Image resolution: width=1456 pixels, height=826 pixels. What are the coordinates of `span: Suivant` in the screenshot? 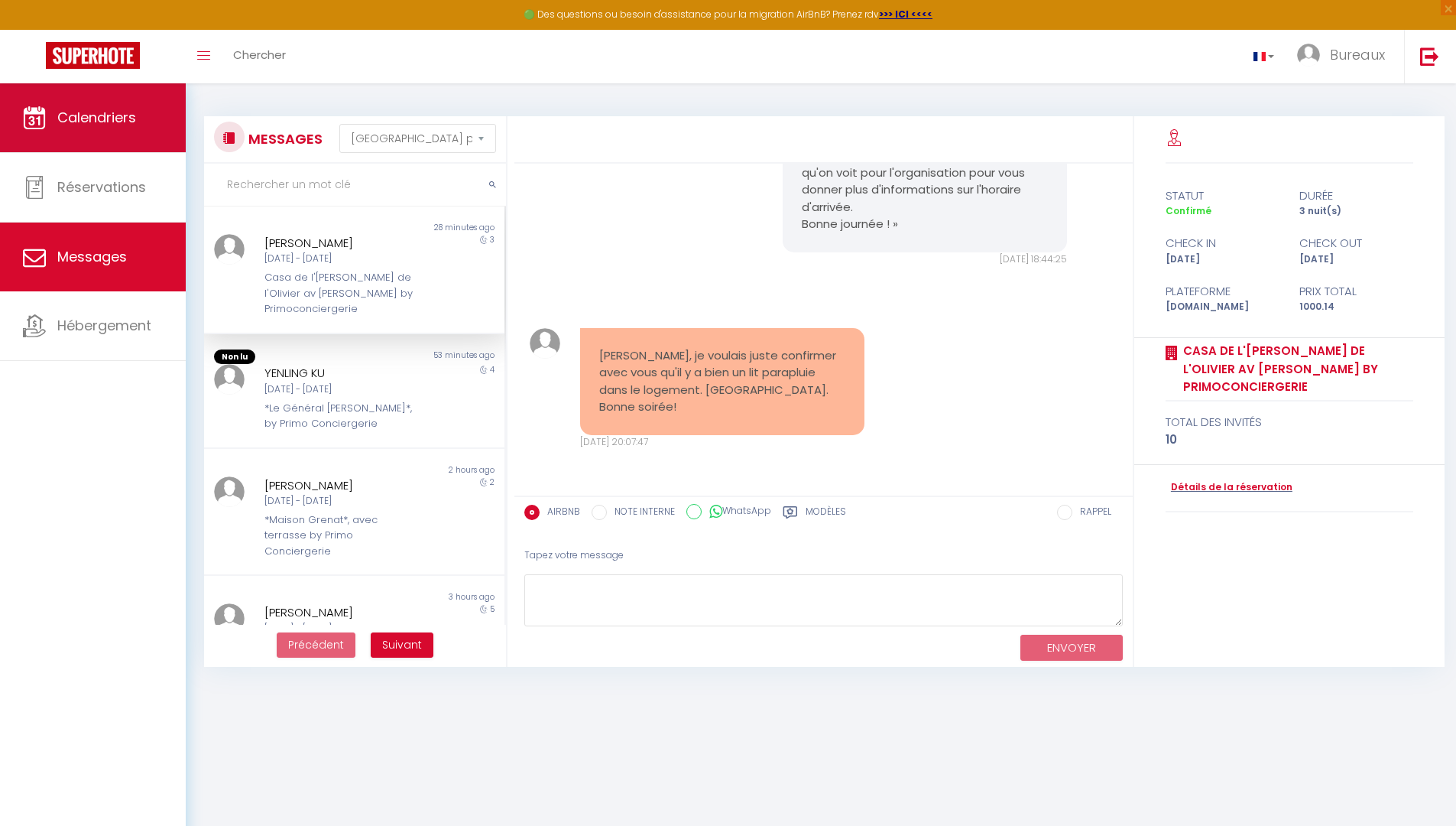 It's located at (402, 645).